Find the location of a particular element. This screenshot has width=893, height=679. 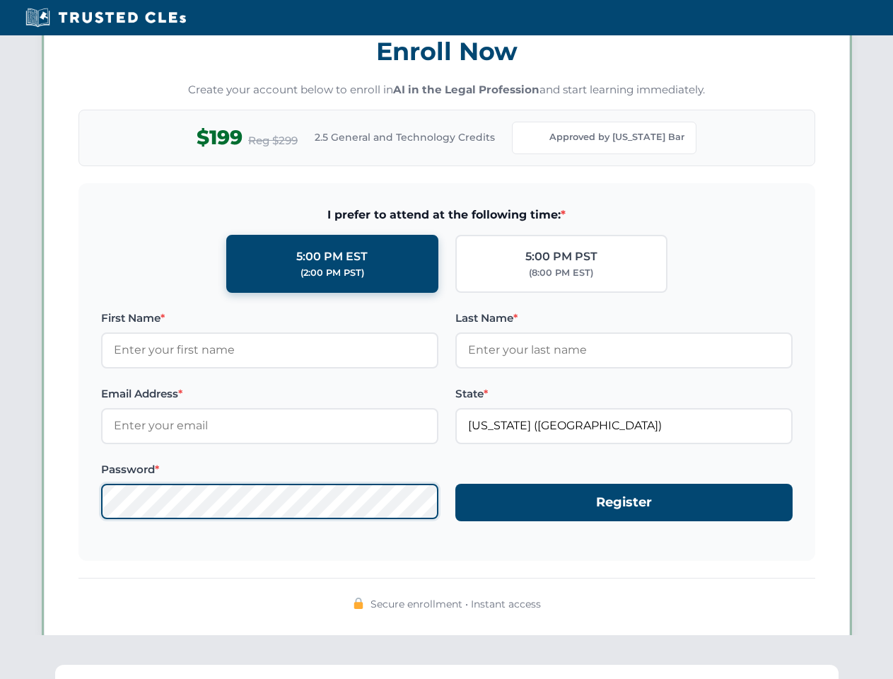

button: Register is located at coordinates (624, 502).